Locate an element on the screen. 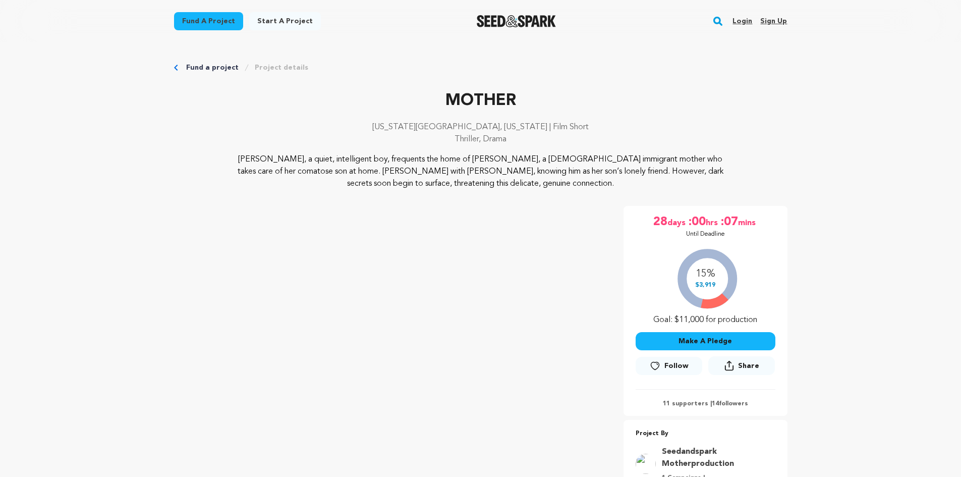 This screenshot has width=961, height=477. a: Seed&Spark Homepage is located at coordinates (516, 21).